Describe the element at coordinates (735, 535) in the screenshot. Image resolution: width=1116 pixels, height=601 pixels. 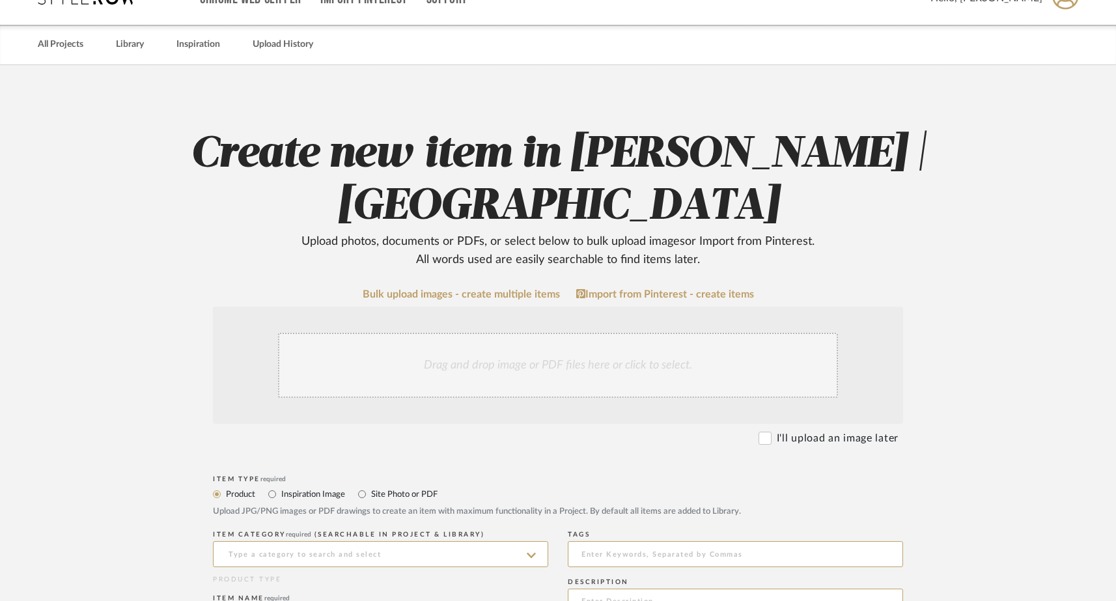
I see `div: Tags` at that location.